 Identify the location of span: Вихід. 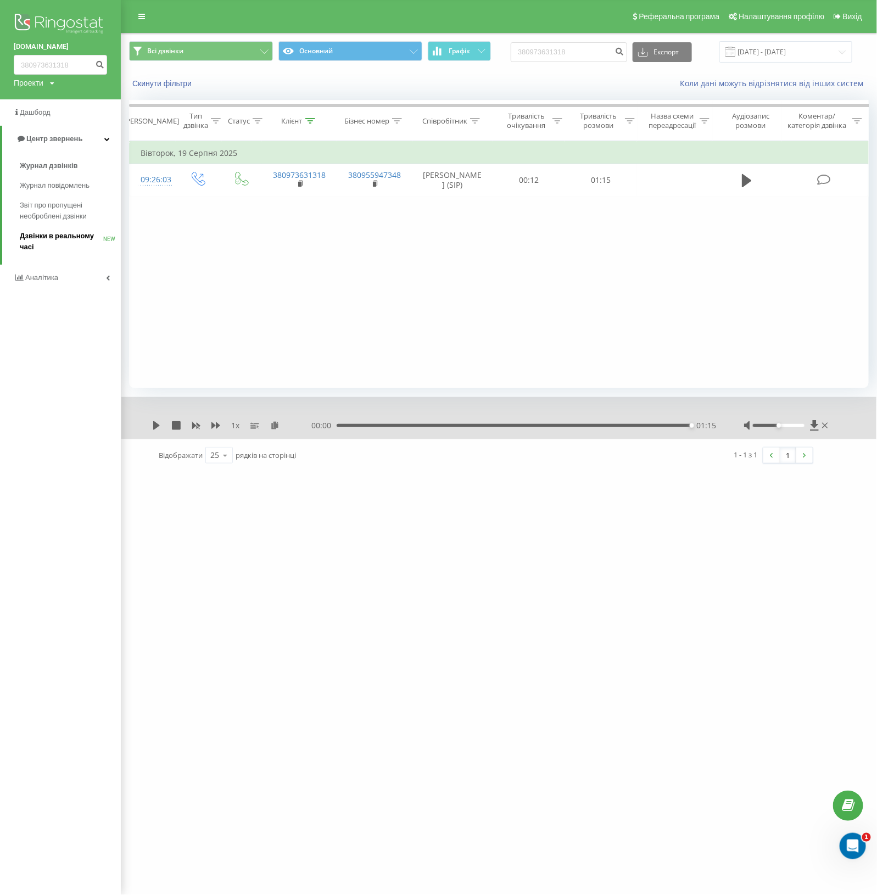
(852, 16).